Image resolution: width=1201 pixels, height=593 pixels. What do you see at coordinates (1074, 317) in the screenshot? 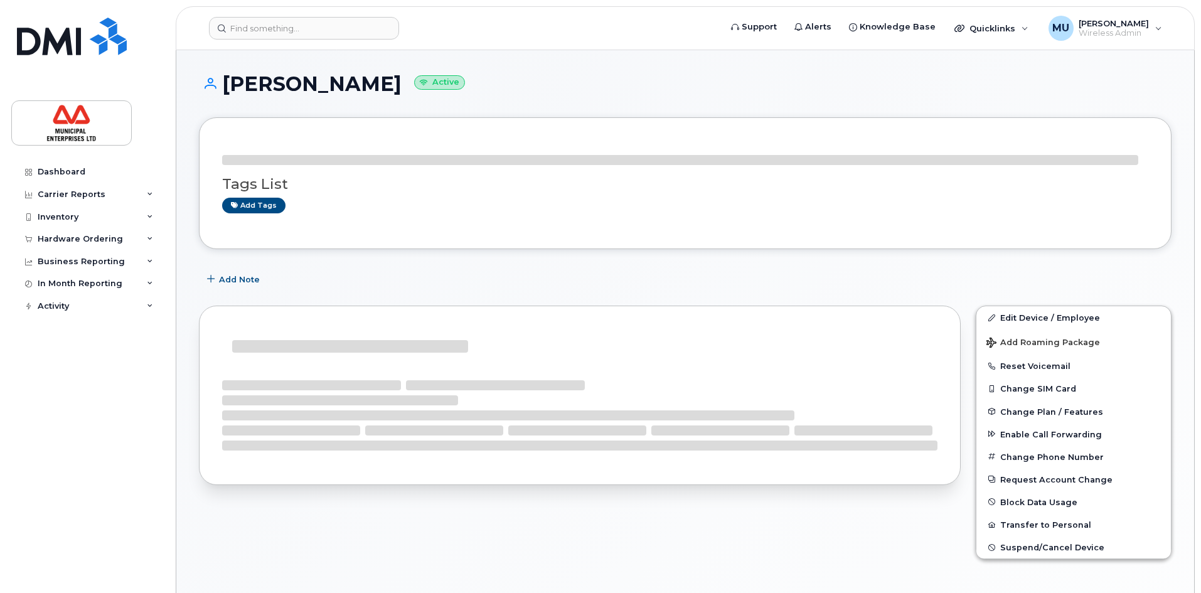
I see `a: Edit Device / Employee` at bounding box center [1074, 317].